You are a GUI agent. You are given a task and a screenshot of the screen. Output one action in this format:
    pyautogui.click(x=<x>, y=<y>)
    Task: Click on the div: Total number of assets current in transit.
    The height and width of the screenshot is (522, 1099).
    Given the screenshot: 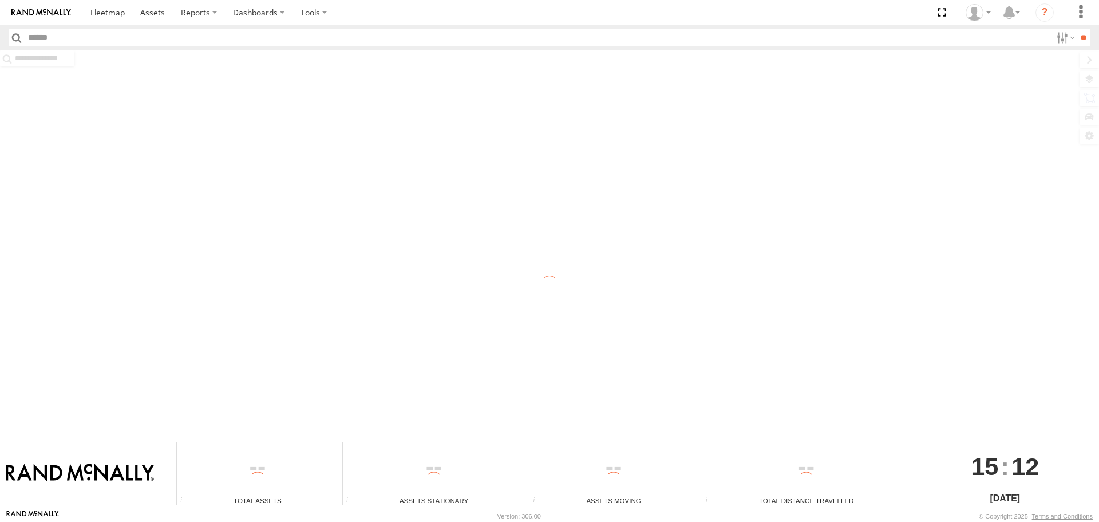 What is the action you would take?
    pyautogui.click(x=538, y=500)
    